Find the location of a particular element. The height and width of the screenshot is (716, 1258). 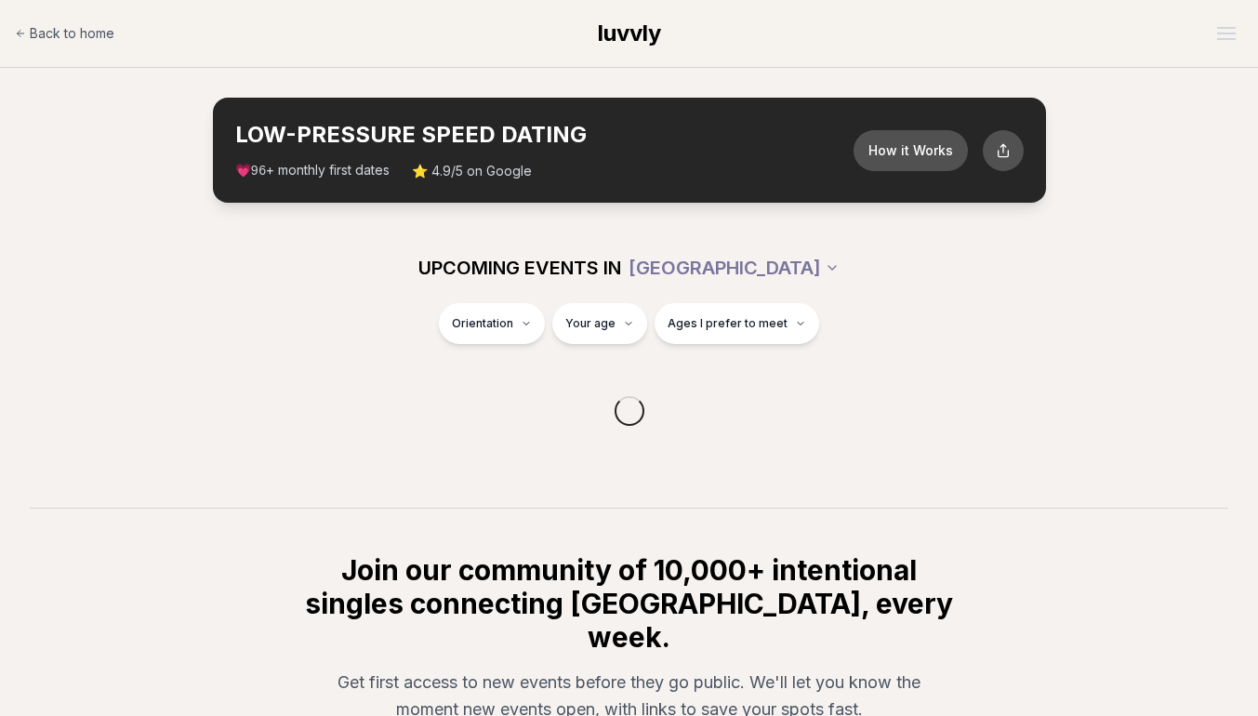

a: luvvly is located at coordinates (630, 33).